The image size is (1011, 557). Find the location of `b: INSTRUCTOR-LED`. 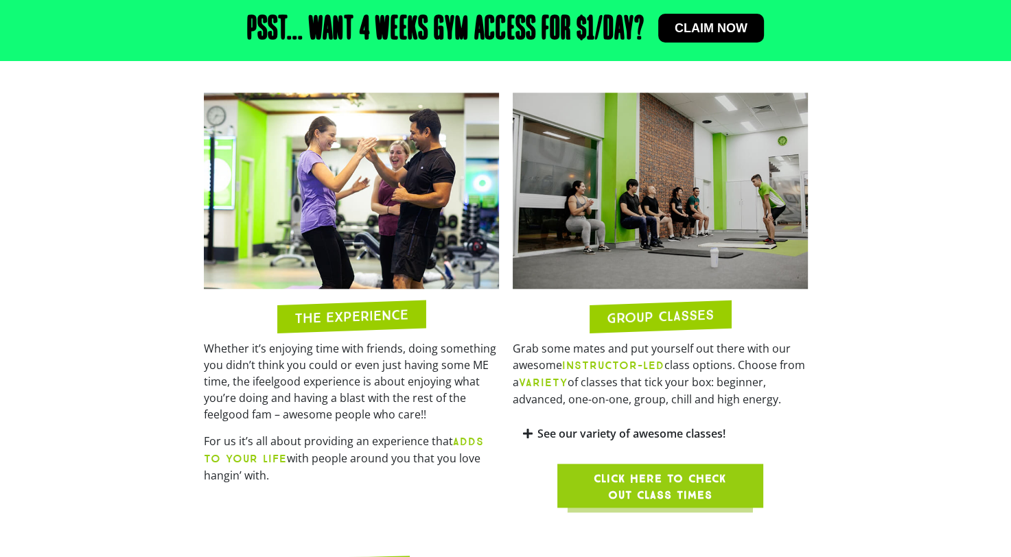

b: INSTRUCTOR-LED is located at coordinates (613, 365).